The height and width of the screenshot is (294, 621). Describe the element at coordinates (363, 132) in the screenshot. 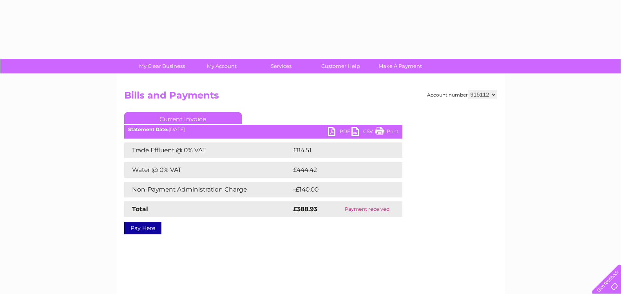

I see `a: CSV` at that location.